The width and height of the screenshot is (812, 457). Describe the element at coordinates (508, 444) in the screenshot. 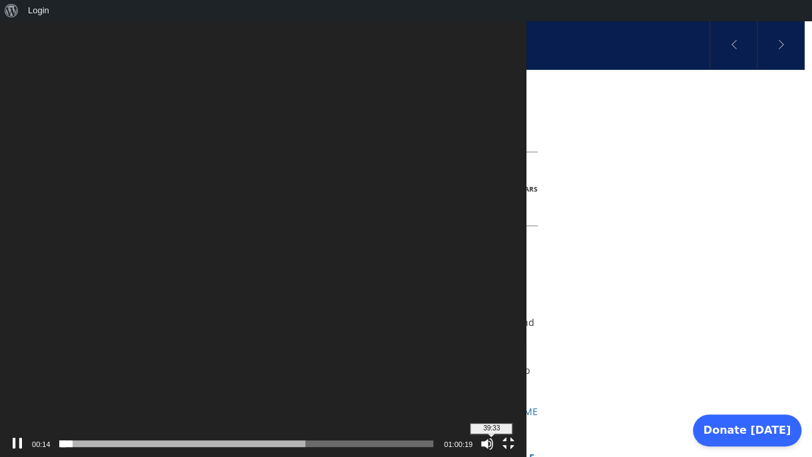

I see `button: Fullscreen` at that location.